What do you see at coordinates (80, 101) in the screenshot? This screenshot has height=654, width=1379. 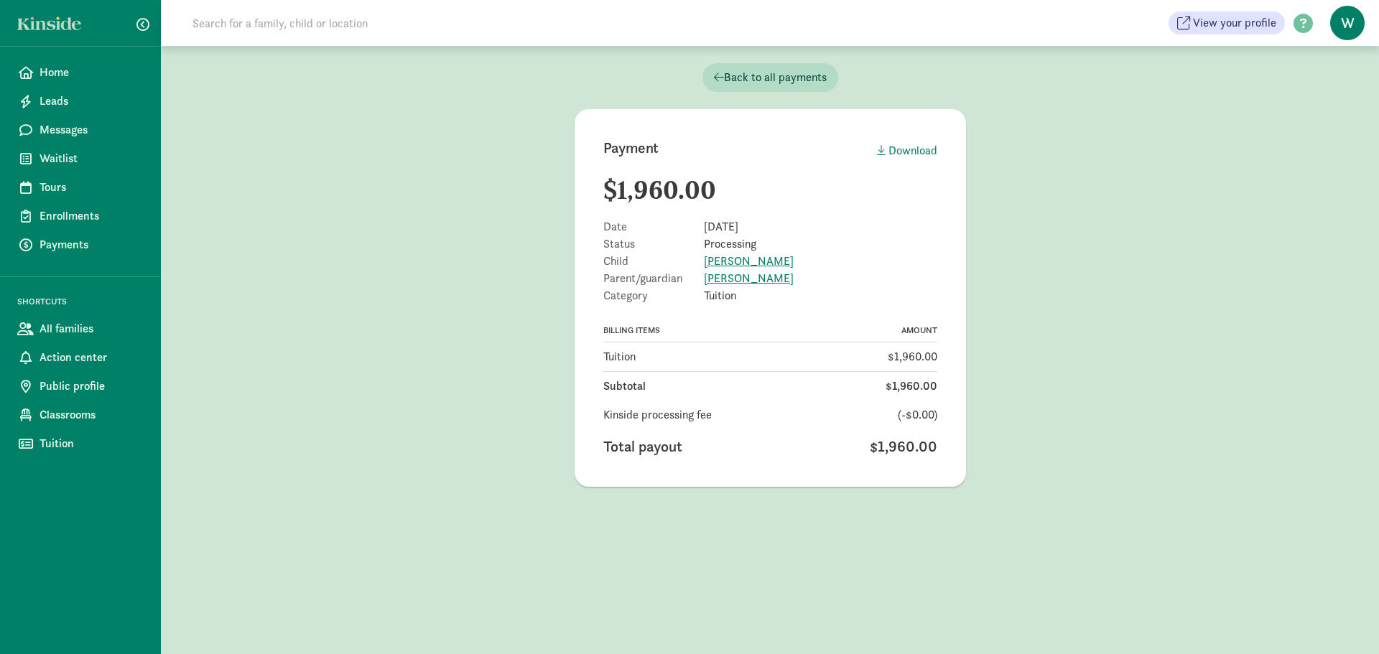 I see `a: Leads` at bounding box center [80, 101].